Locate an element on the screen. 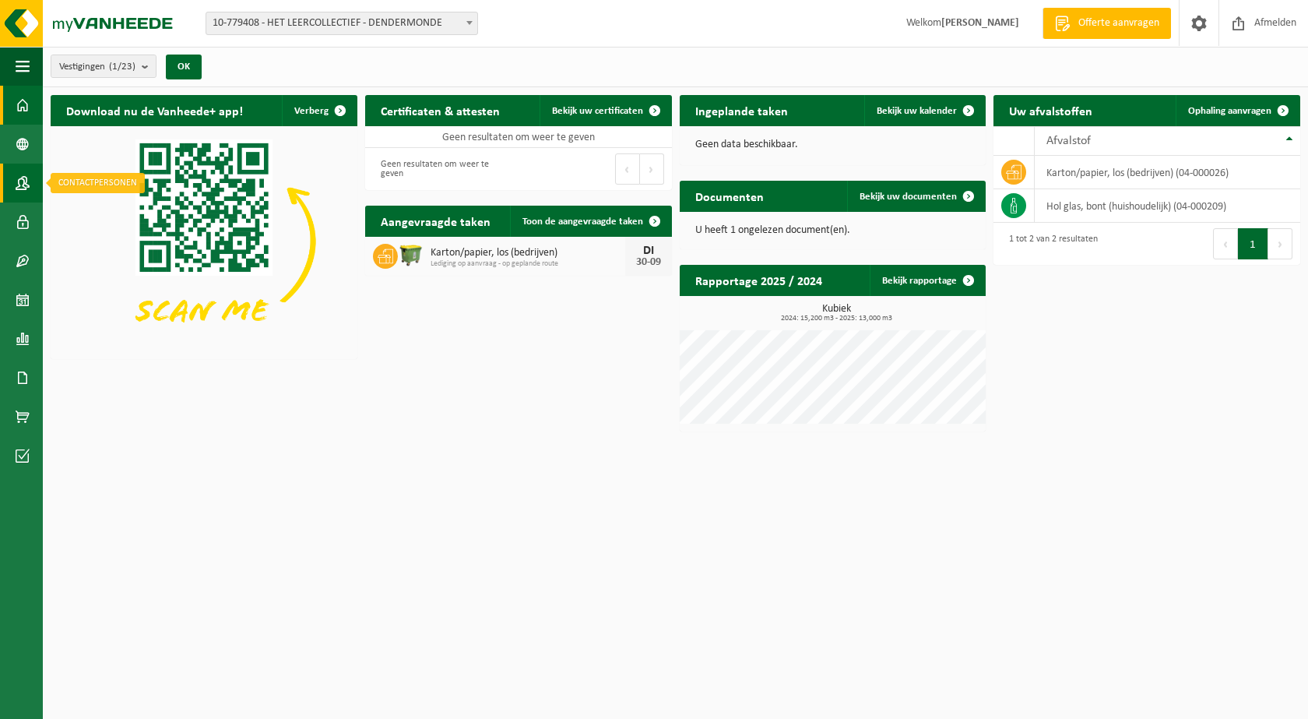 Image resolution: width=1308 pixels, height=719 pixels. a: Ophaling aanvragen is located at coordinates (1237, 111).